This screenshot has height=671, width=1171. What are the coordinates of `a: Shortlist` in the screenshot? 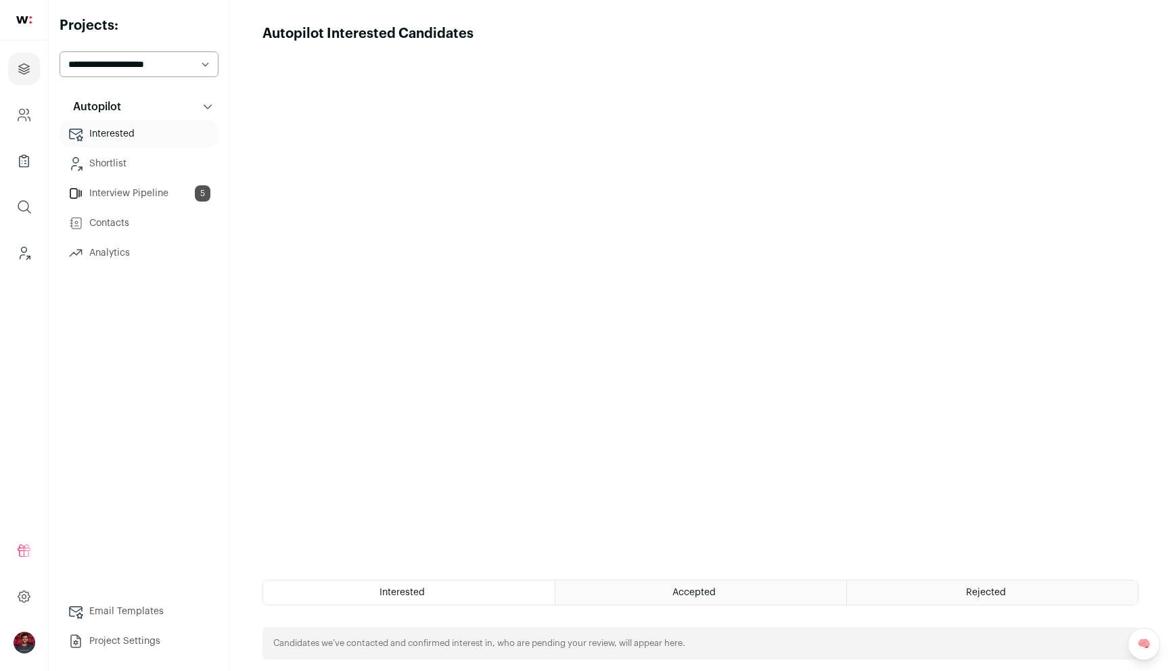 It's located at (139, 164).